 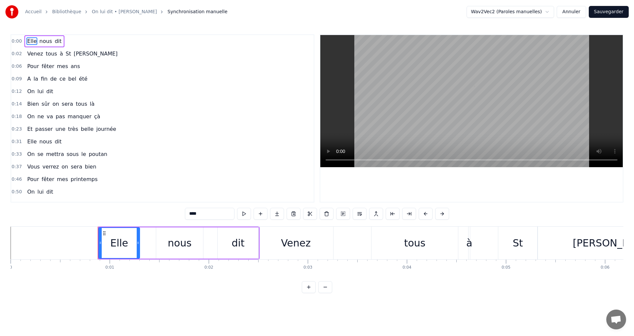 I want to click on nav: breadcrumb, so click(x=126, y=12).